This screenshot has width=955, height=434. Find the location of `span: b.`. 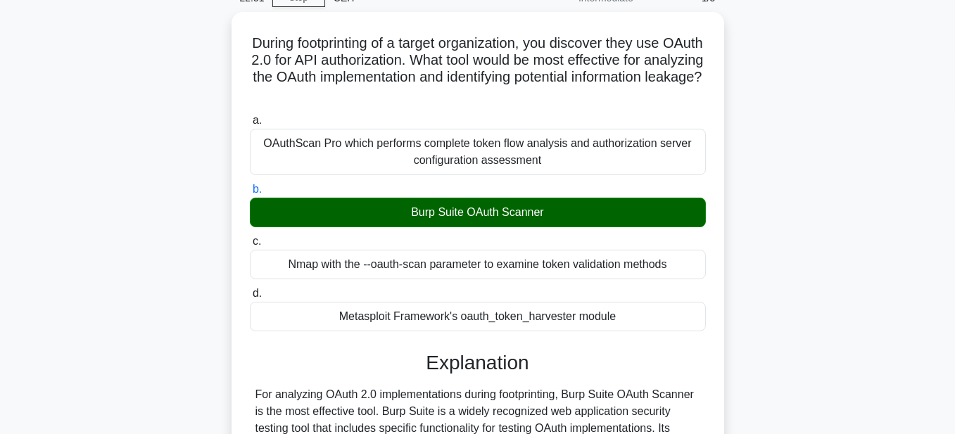

span: b. is located at coordinates (257, 189).